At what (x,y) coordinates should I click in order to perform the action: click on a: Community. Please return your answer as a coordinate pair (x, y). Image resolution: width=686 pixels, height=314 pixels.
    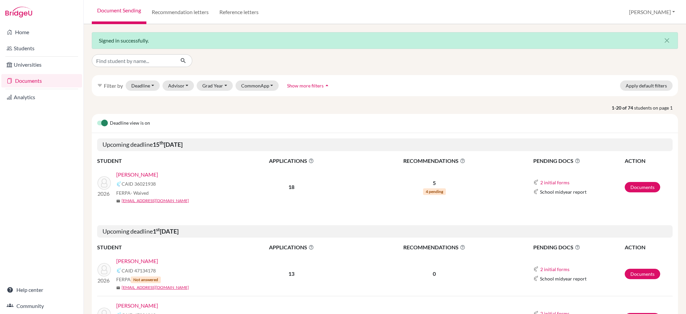
    Looking at the image, I should click on (42, 306).